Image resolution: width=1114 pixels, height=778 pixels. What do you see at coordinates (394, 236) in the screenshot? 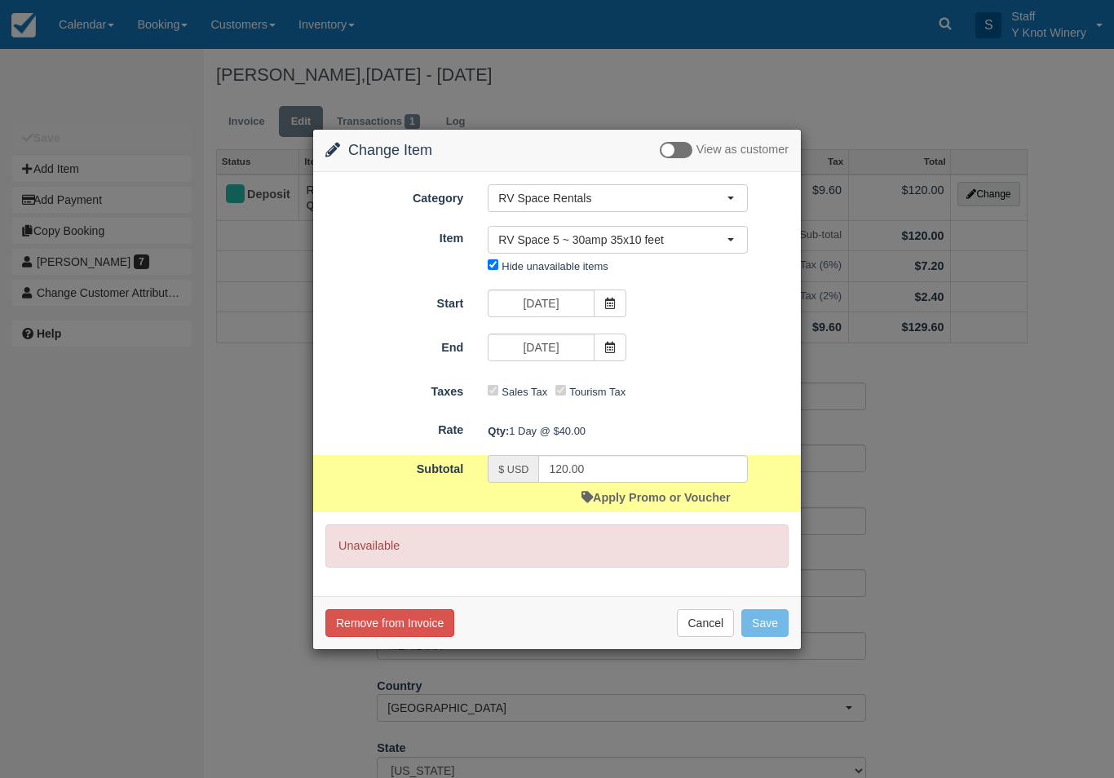
I see `label: Item` at bounding box center [394, 236].